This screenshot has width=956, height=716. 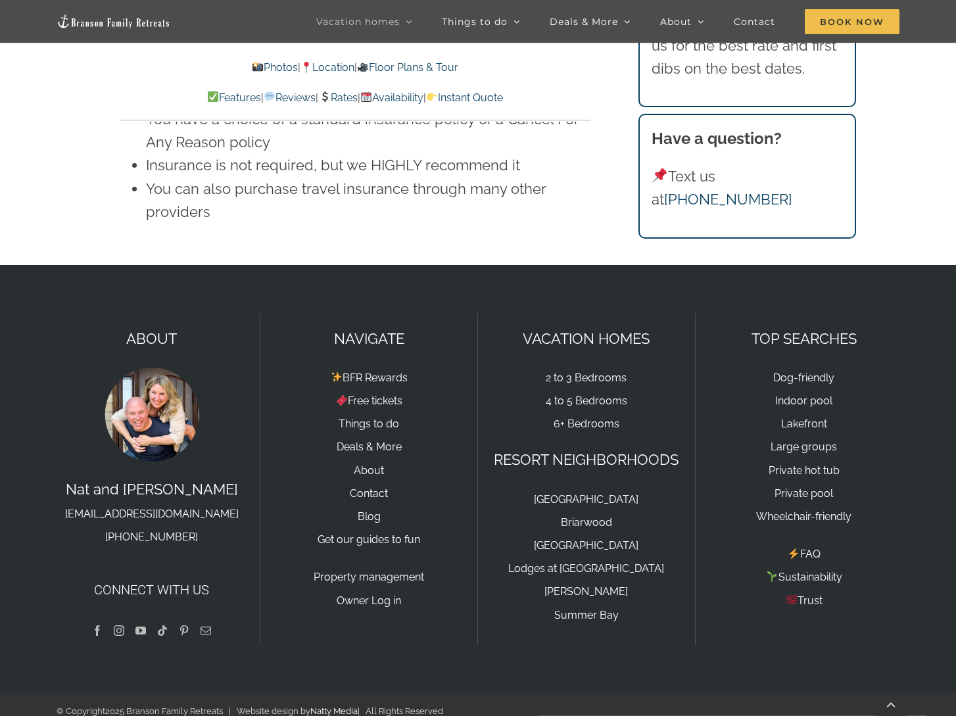 What do you see at coordinates (152, 339) in the screenshot?
I see `p: ABOUT` at bounding box center [152, 339].